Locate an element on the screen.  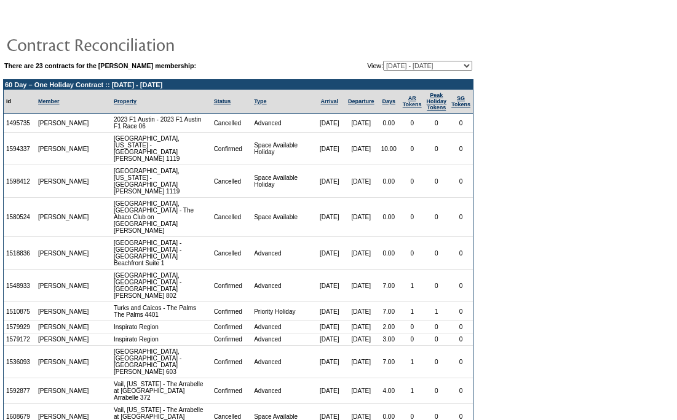
a: ARTokens is located at coordinates (412, 101).